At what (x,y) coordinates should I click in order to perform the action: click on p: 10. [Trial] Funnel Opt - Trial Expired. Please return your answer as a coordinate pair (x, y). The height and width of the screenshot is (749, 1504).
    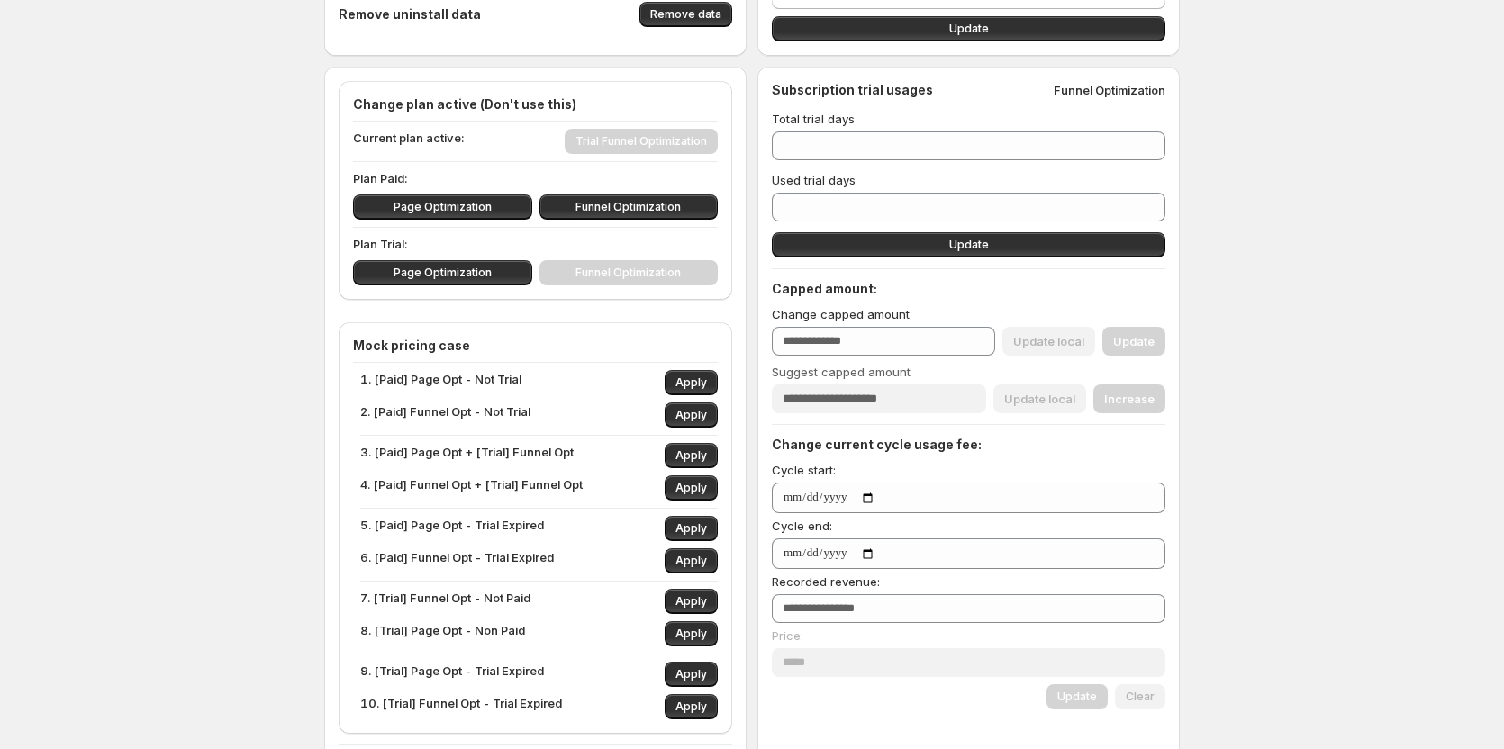
    Looking at the image, I should click on (461, 707).